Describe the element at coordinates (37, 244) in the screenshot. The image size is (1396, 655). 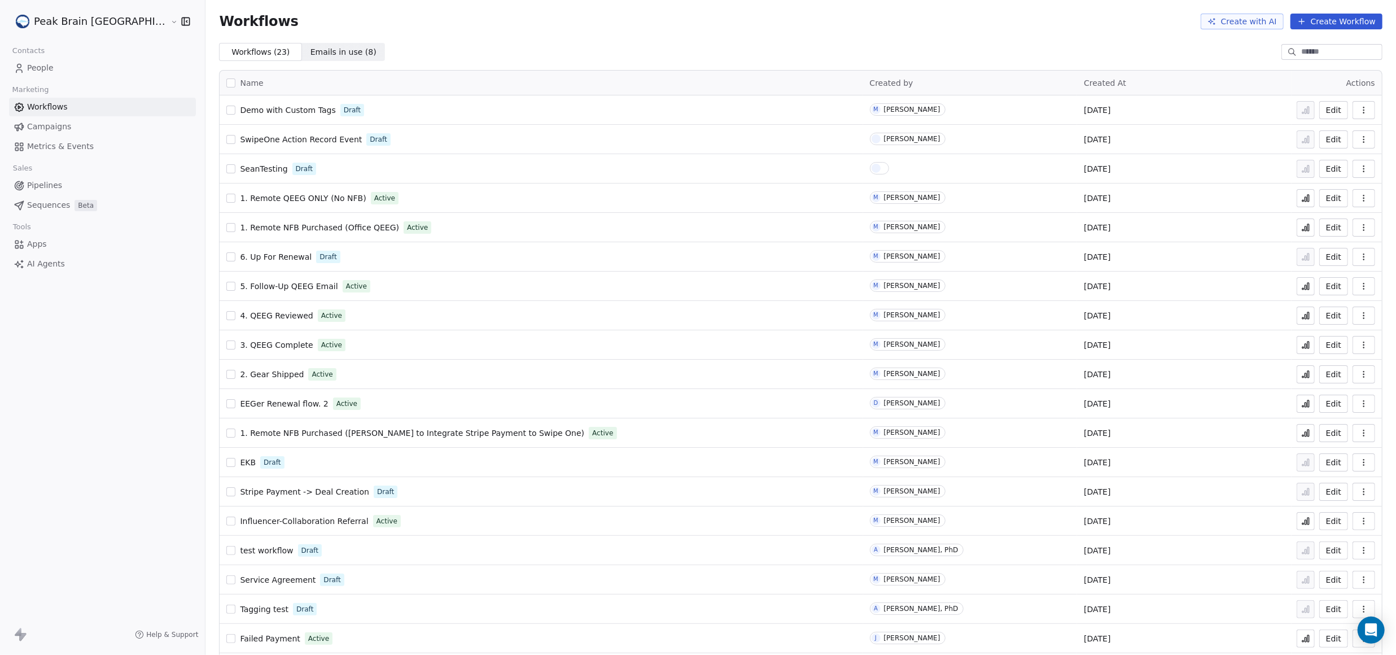
I see `span: Apps` at that location.